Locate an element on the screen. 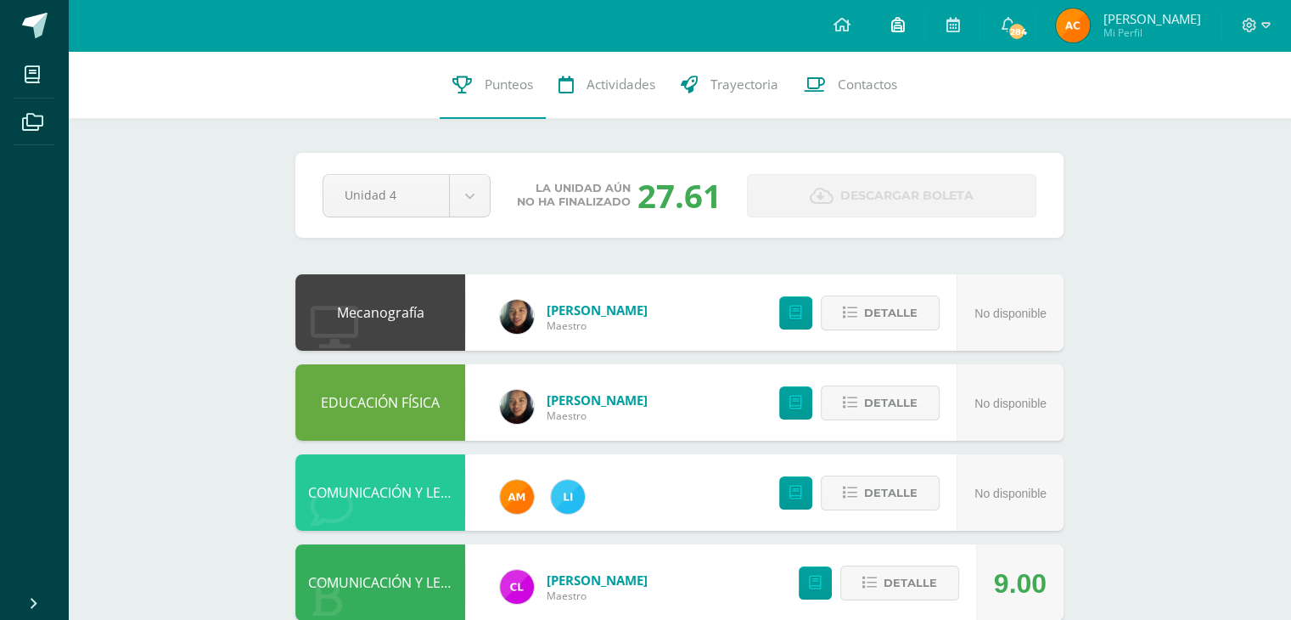 This screenshot has width=1291, height=620. a: Contactos is located at coordinates (850, 85).